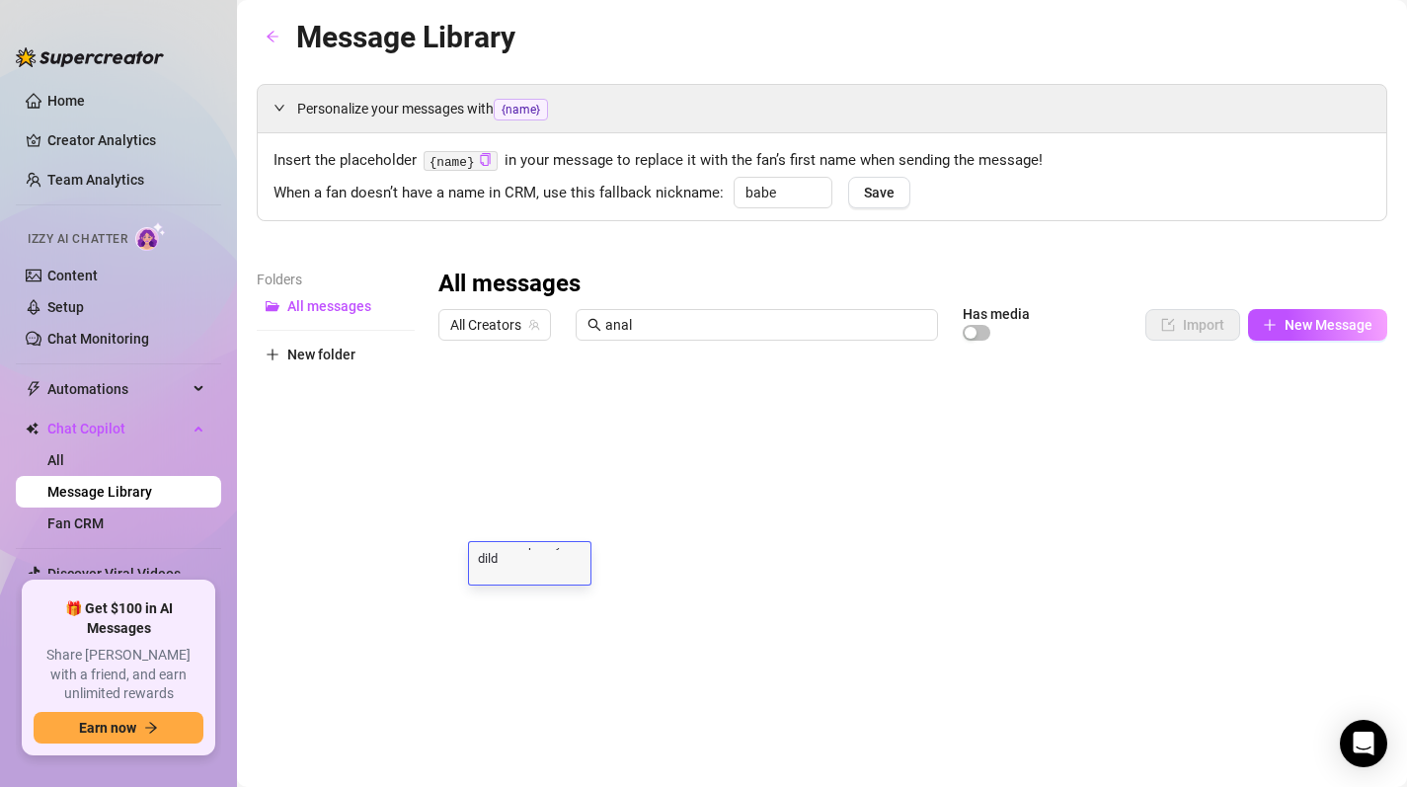 This screenshot has height=787, width=1407. What do you see at coordinates (77, 239) in the screenshot?
I see `span: Izzy AI Chatter` at bounding box center [77, 239].